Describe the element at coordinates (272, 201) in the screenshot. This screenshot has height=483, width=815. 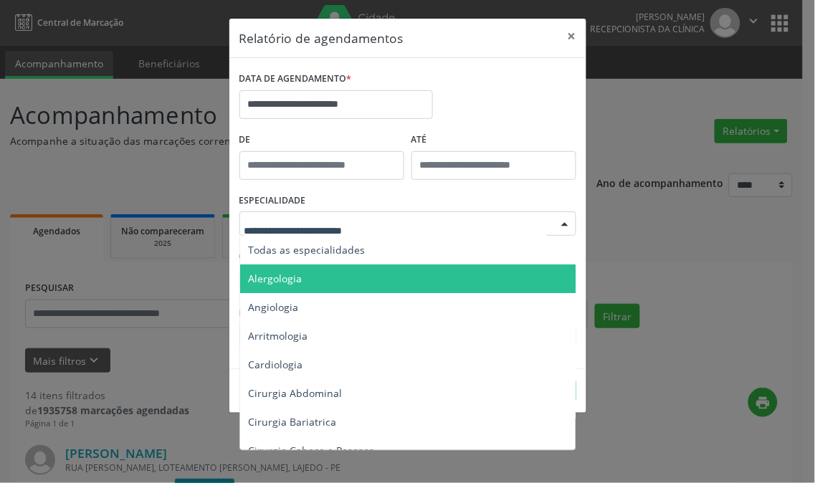
I see `label: ESPECIALIDADE` at that location.